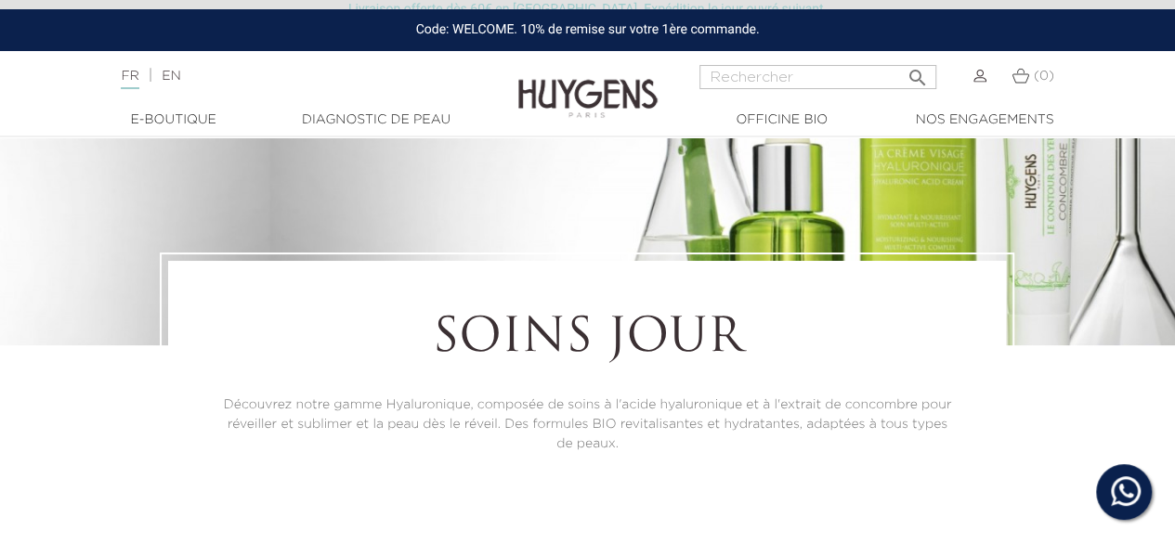 Image resolution: width=1175 pixels, height=543 pixels. What do you see at coordinates (587, 424) in the screenshot?
I see `p: Découvrez notre gamme Hyaluronique, composée de soins à l'acide hyaluronique et à l'extrait de co...` at bounding box center [587, 424].